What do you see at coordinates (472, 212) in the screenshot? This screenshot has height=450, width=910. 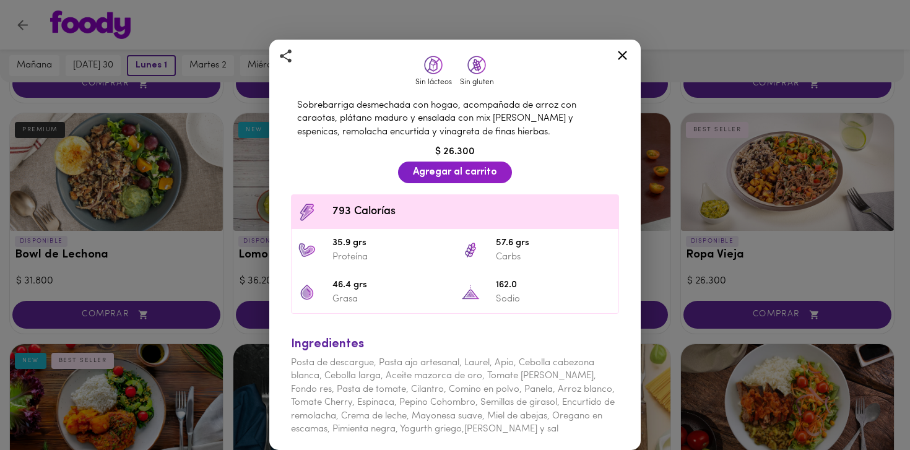 I see `span: 793 Calorías` at bounding box center [472, 212].